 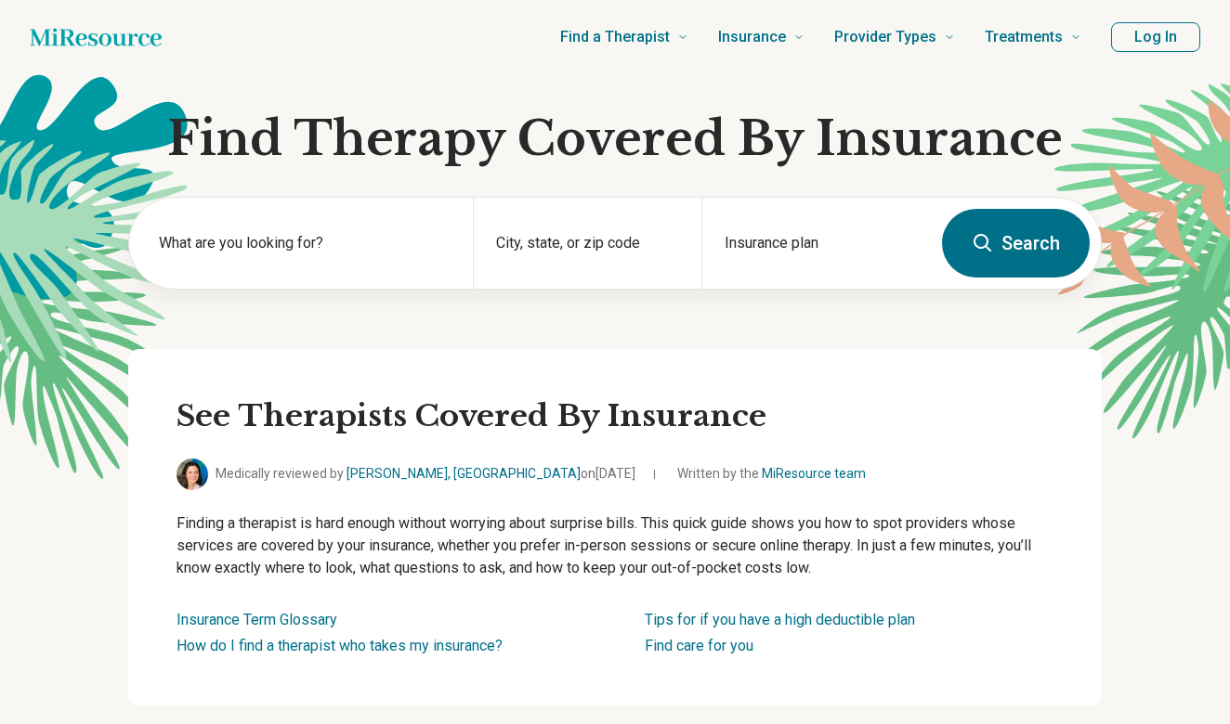 I want to click on a: How do I find a therapist who takes my insurance?, so click(x=339, y=646).